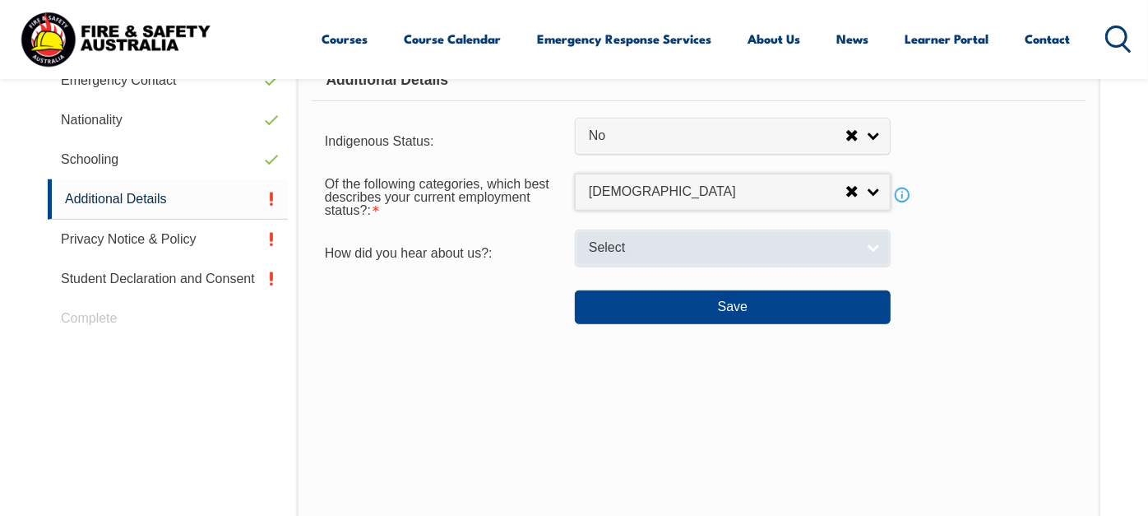 Image resolution: width=1148 pixels, height=516 pixels. What do you see at coordinates (453, 39) in the screenshot?
I see `a: Course Calendar` at bounding box center [453, 39].